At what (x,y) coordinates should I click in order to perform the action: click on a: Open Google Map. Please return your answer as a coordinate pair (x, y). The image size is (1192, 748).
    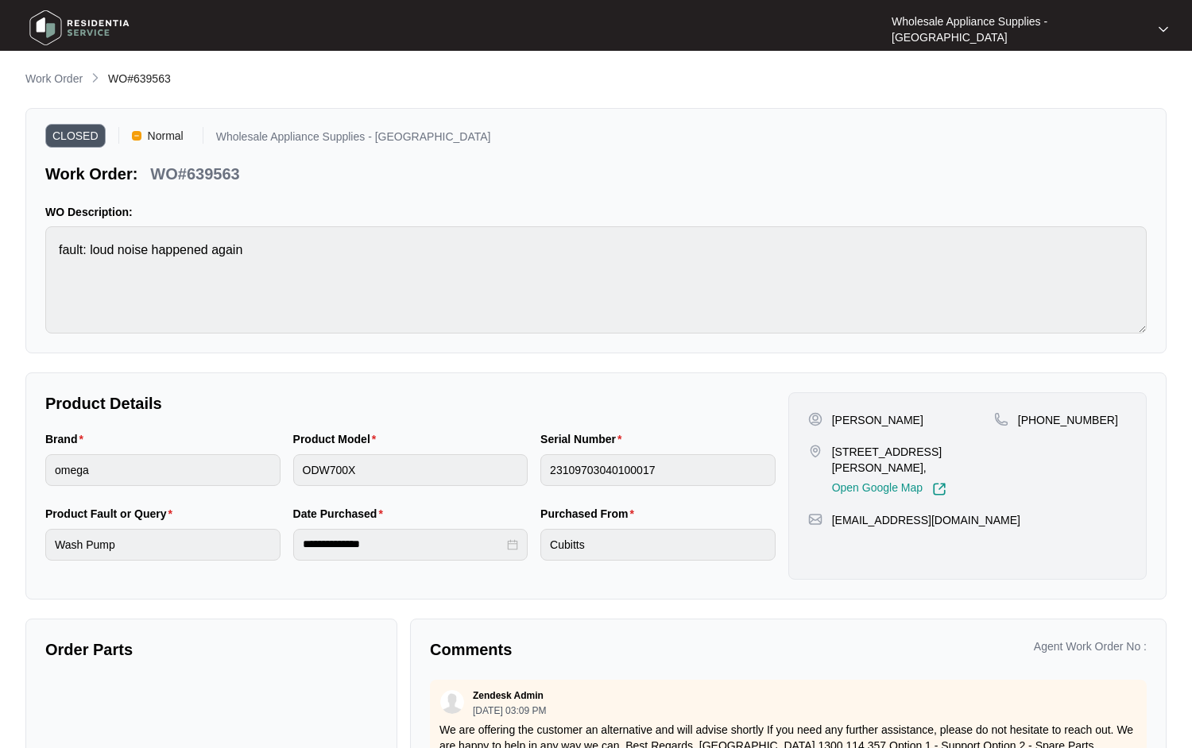
    Looking at the image, I should click on (889, 489).